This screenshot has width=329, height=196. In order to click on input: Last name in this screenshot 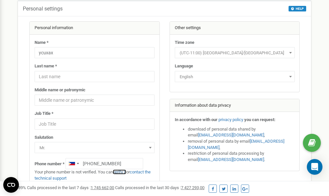, I will do `click(95, 76)`.